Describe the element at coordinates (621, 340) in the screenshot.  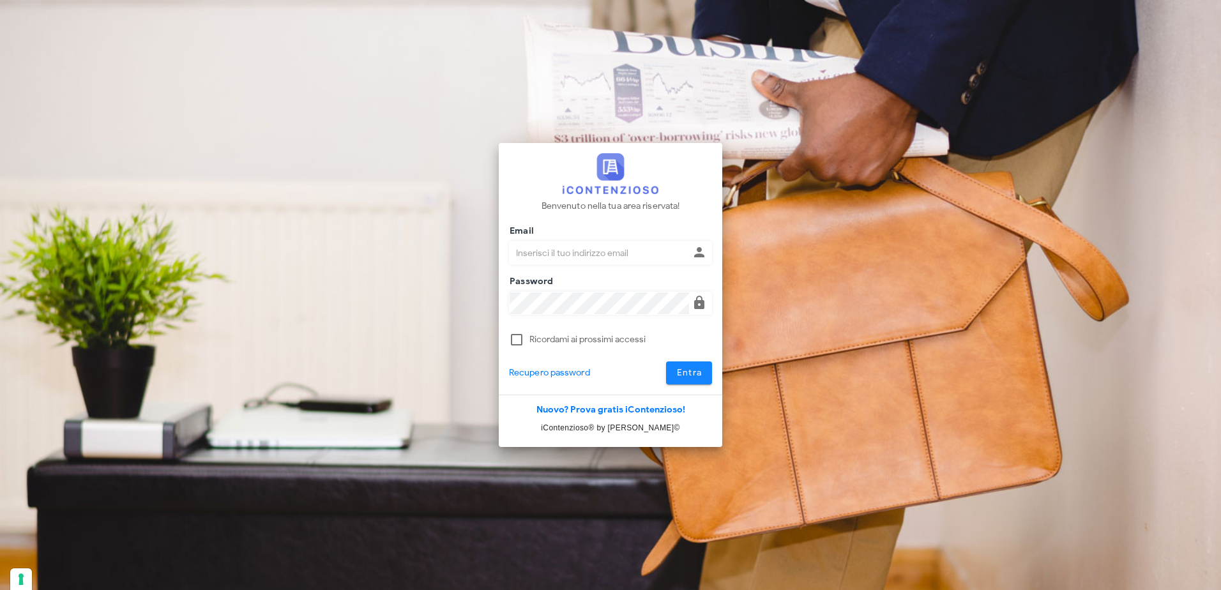
I see `label: Ricordami ai prossimi accessi` at that location.